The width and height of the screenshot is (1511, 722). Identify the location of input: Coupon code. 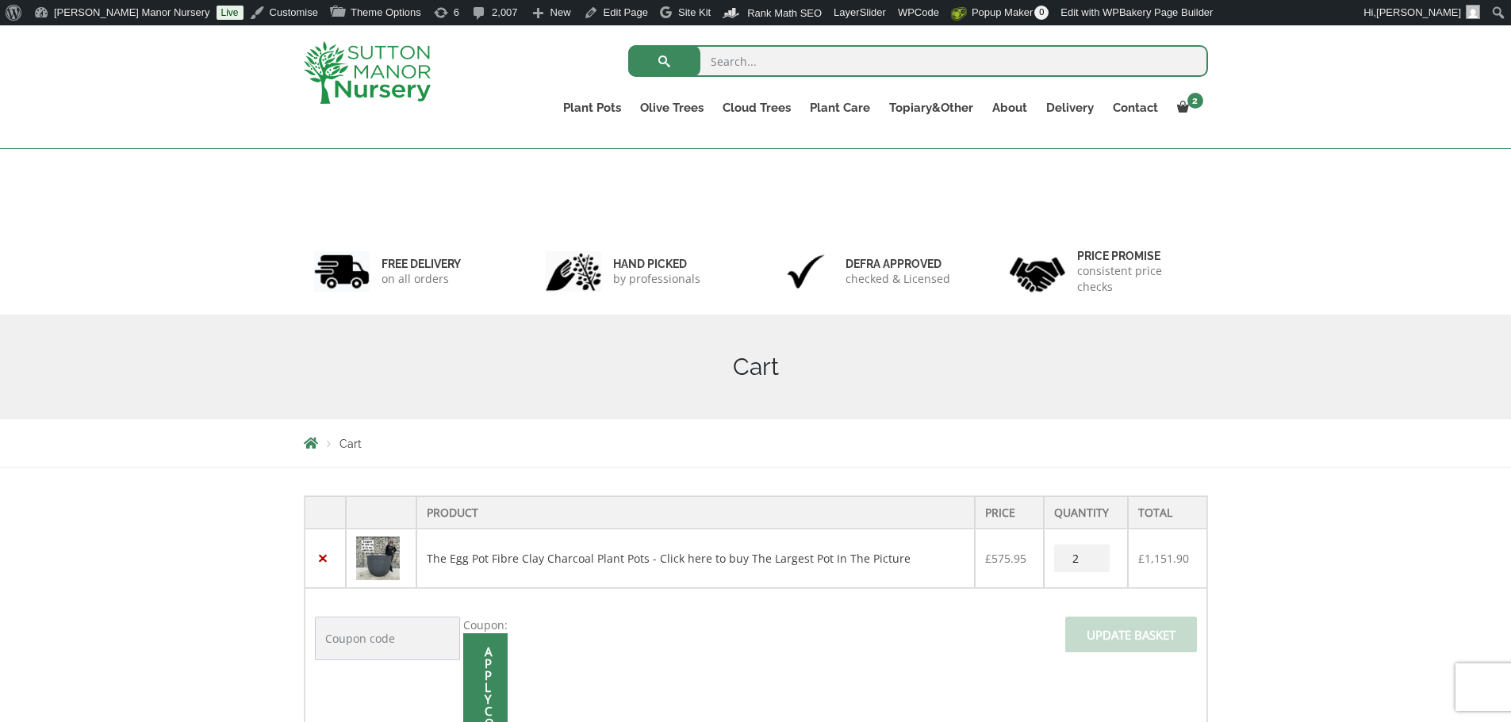
(387, 638).